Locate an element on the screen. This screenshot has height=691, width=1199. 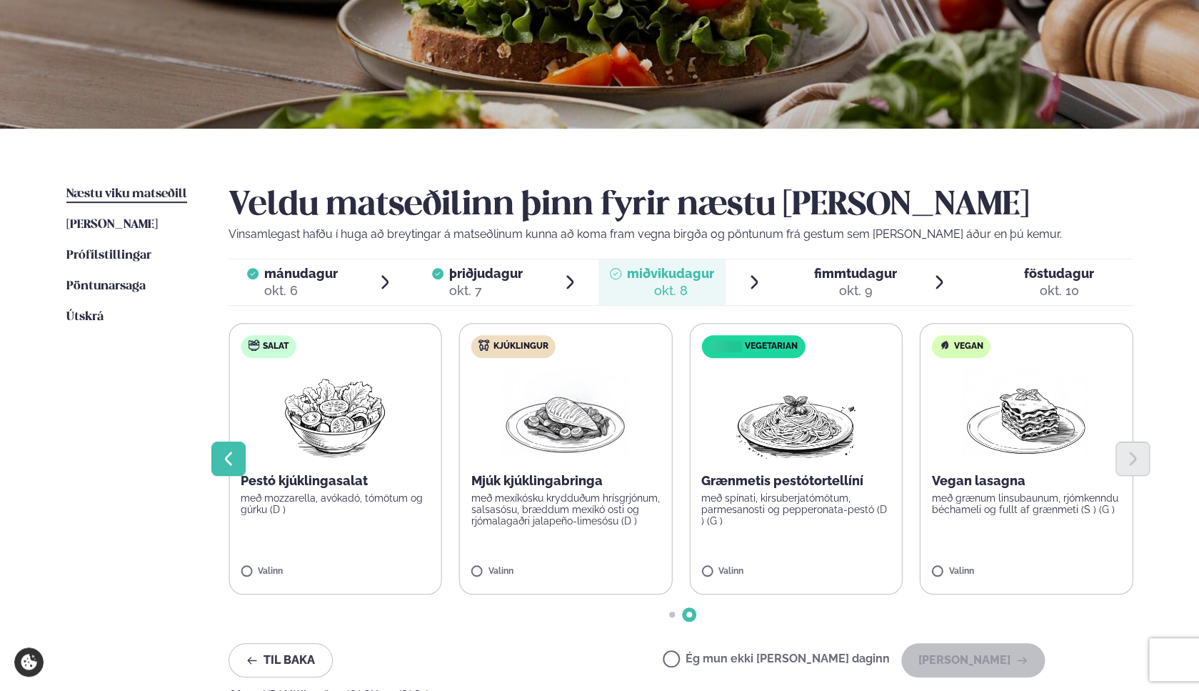
span: Prófílstillingar is located at coordinates (109, 255).